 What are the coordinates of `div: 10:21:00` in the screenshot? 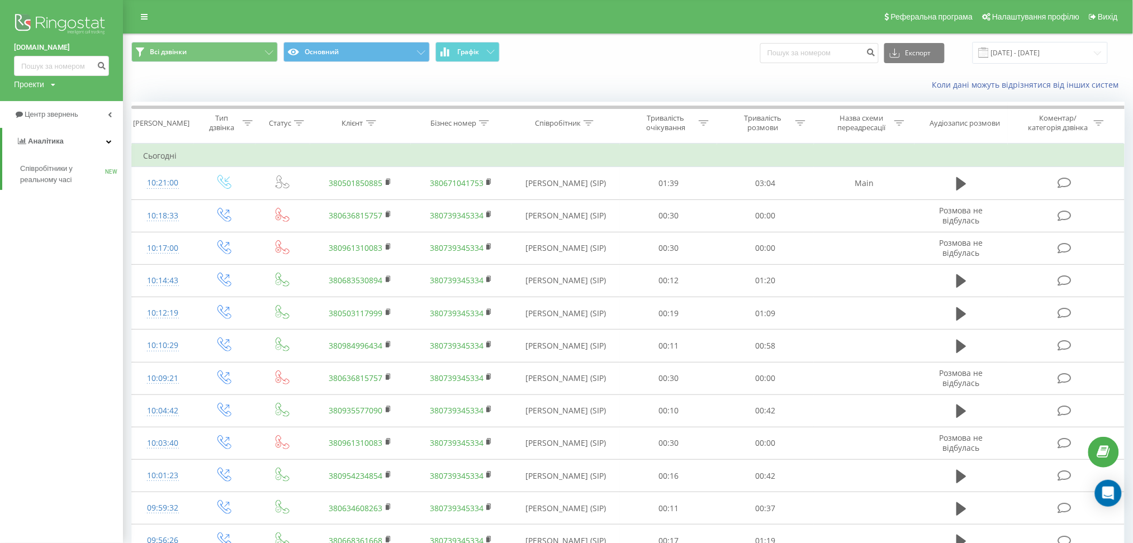 It's located at (163, 183).